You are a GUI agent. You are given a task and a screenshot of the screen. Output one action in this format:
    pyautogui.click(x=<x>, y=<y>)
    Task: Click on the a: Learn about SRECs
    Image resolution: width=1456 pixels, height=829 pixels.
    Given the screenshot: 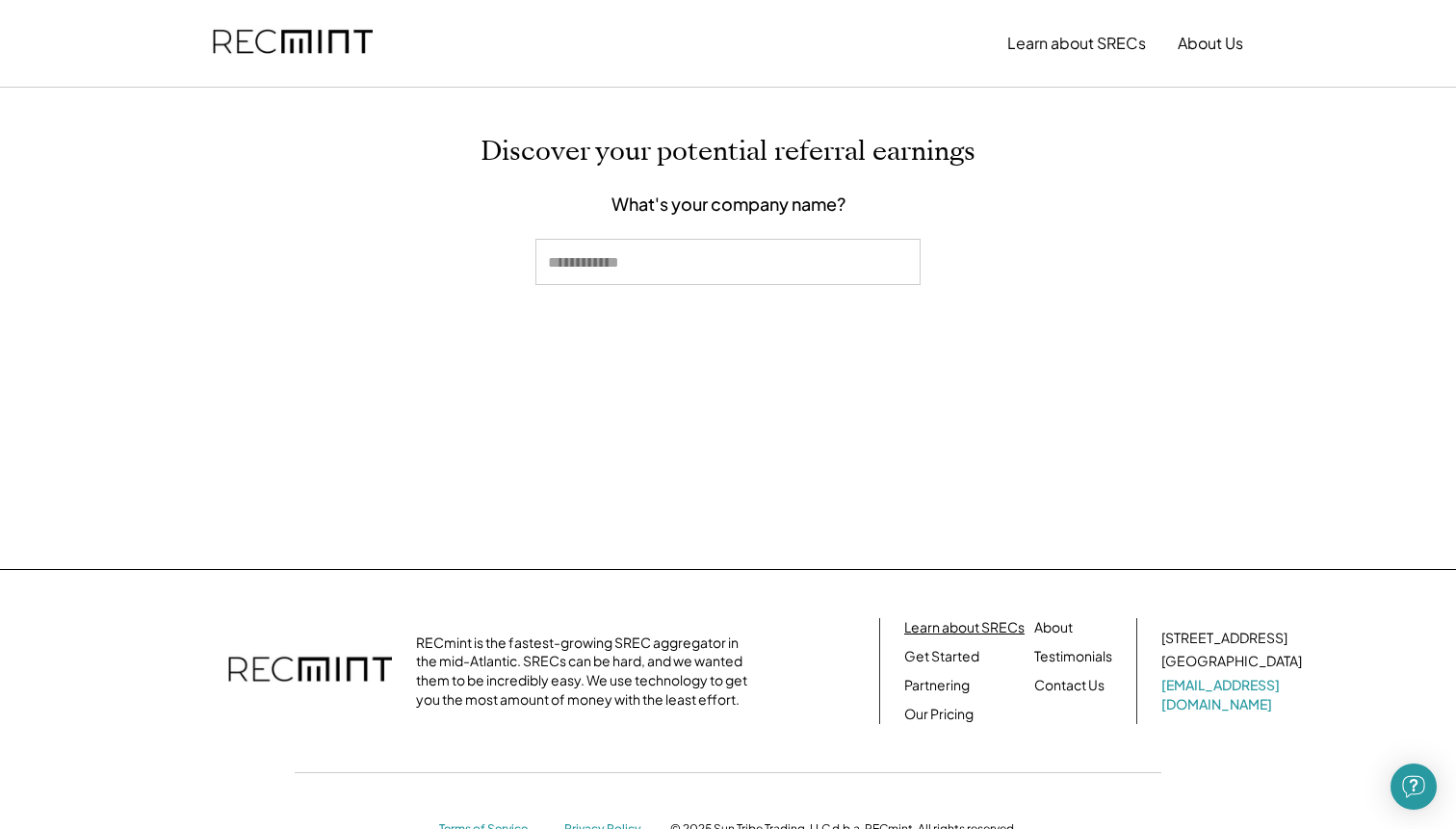 What is the action you would take?
    pyautogui.click(x=964, y=627)
    